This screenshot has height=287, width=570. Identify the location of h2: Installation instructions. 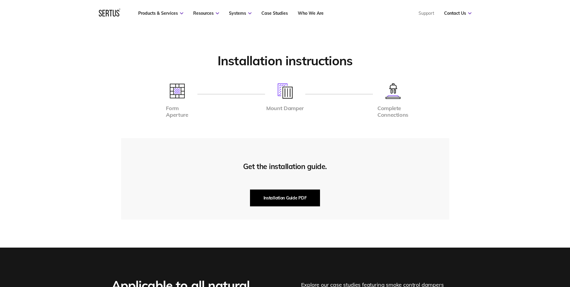
(285, 61).